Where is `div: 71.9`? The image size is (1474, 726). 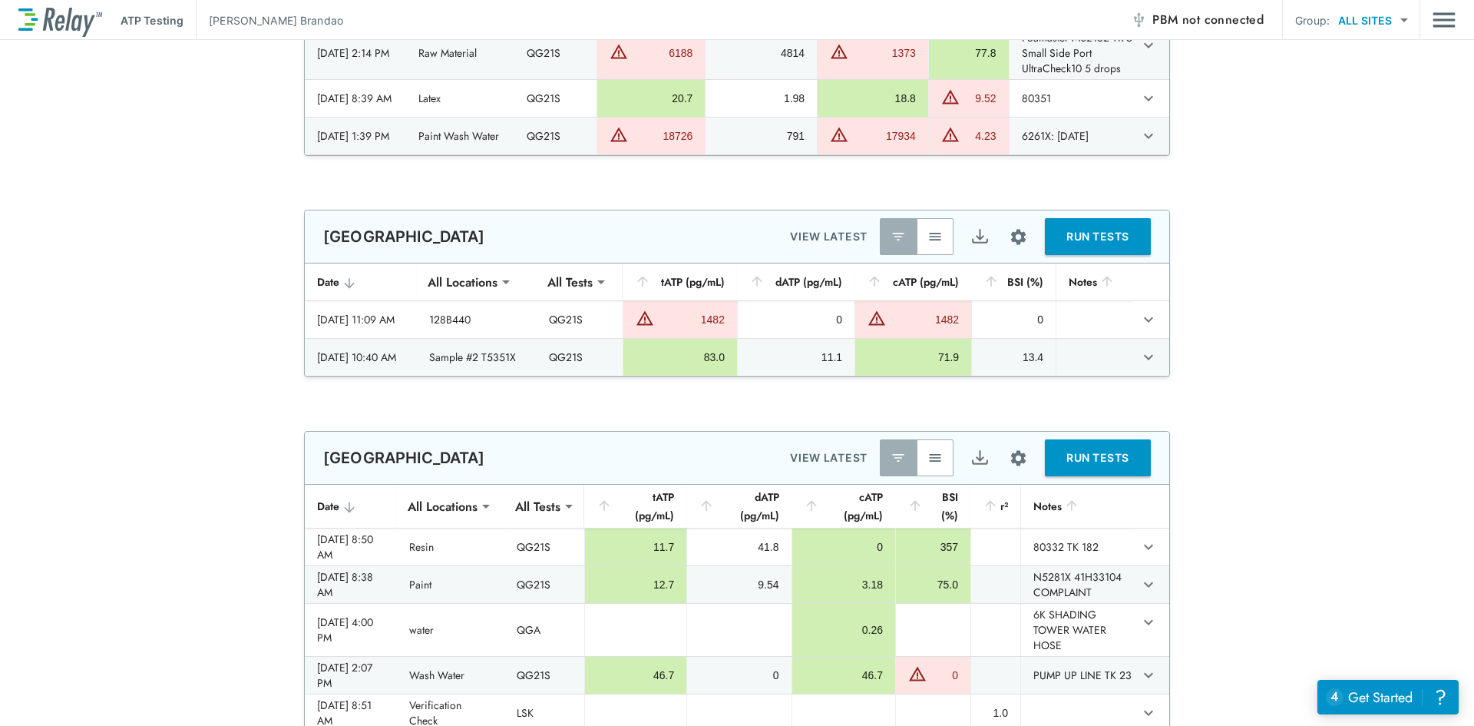
div: 71.9 is located at coordinates (913, 357).